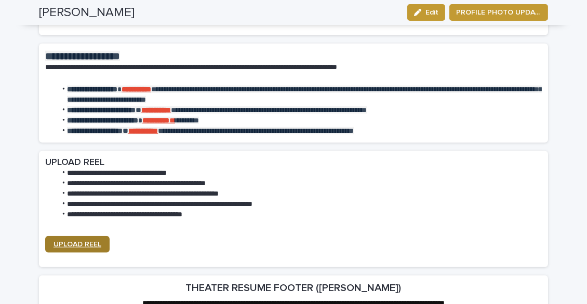 This screenshot has height=304, width=587. I want to click on button: Edit, so click(426, 12).